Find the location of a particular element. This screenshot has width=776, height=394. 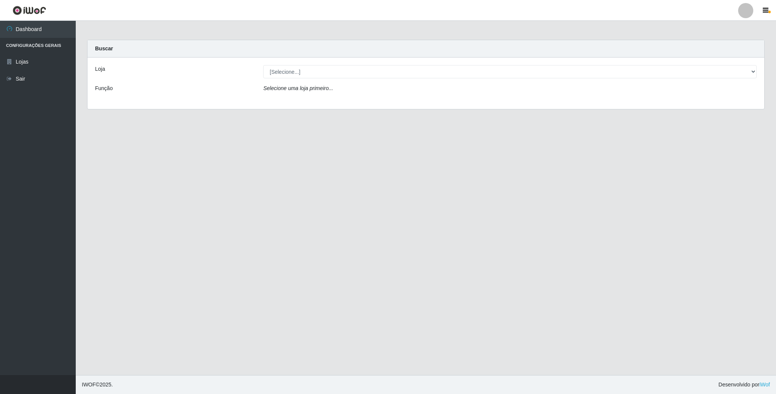

img: CoreUI Logo is located at coordinates (29, 10).